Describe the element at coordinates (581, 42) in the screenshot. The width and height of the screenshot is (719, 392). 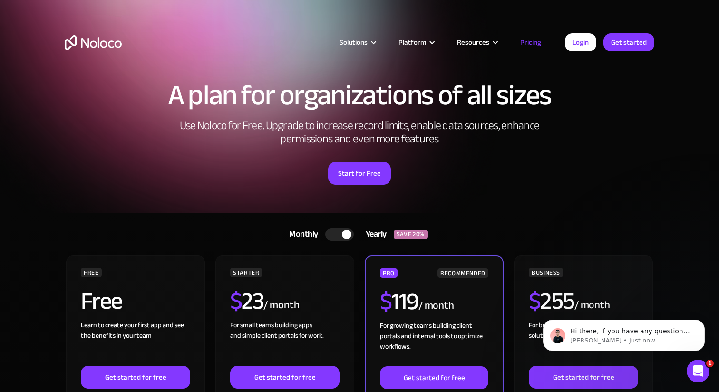
I see `a: Login` at that location.